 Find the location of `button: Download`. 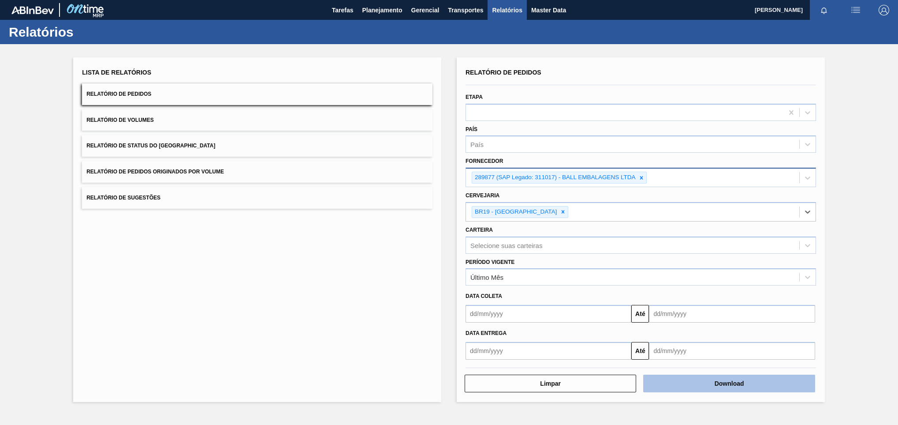

button: Download is located at coordinates (729, 383).